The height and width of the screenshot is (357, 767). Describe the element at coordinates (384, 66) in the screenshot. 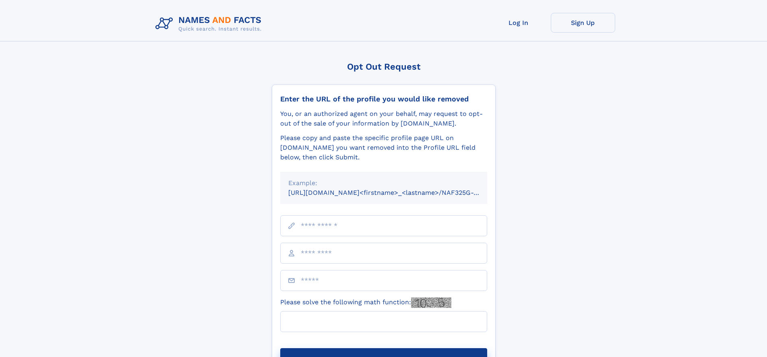

I see `div: Opt Out Request` at that location.